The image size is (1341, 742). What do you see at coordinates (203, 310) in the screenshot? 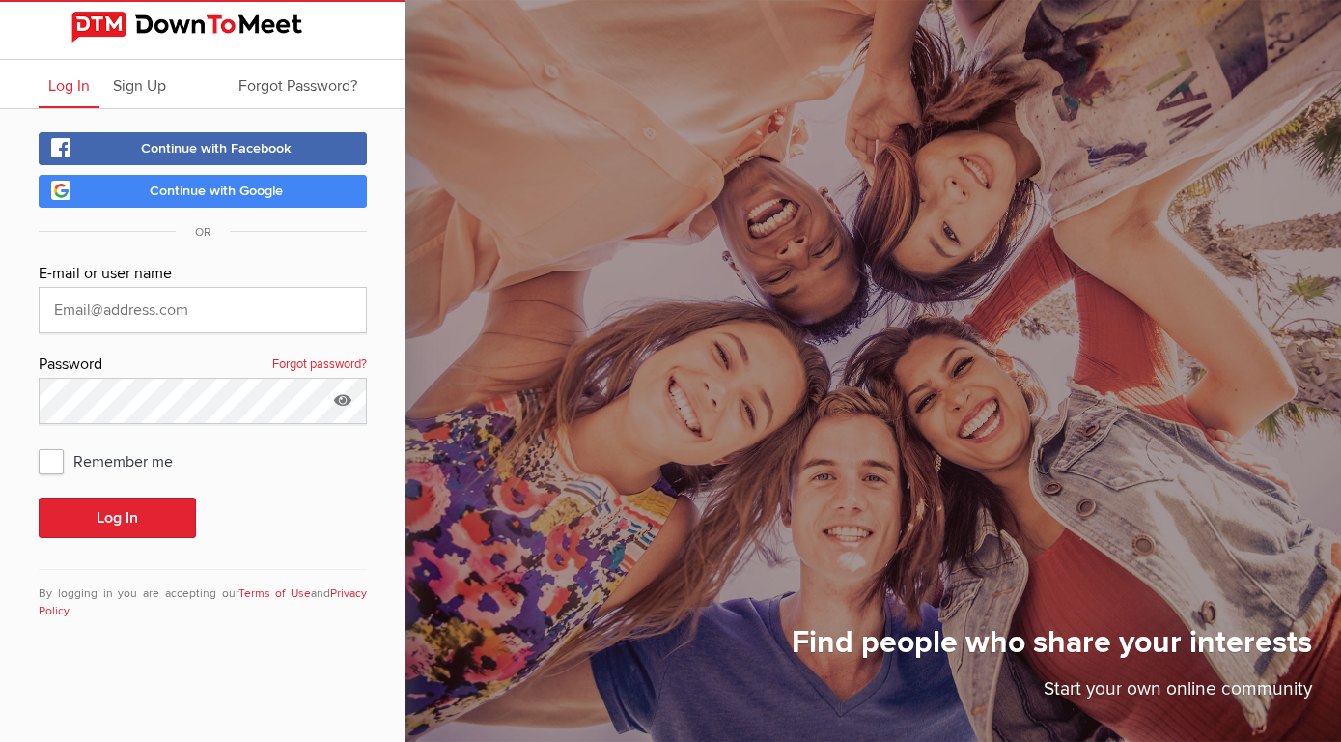
I see `input: Email@address.com` at bounding box center [203, 310].